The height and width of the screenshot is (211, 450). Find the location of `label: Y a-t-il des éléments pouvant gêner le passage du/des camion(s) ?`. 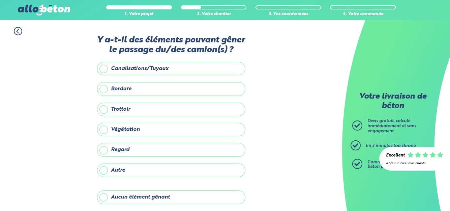

label: Y a-t-il des éléments pouvant gêner le passage du/des camion(s) ? is located at coordinates (171, 45).